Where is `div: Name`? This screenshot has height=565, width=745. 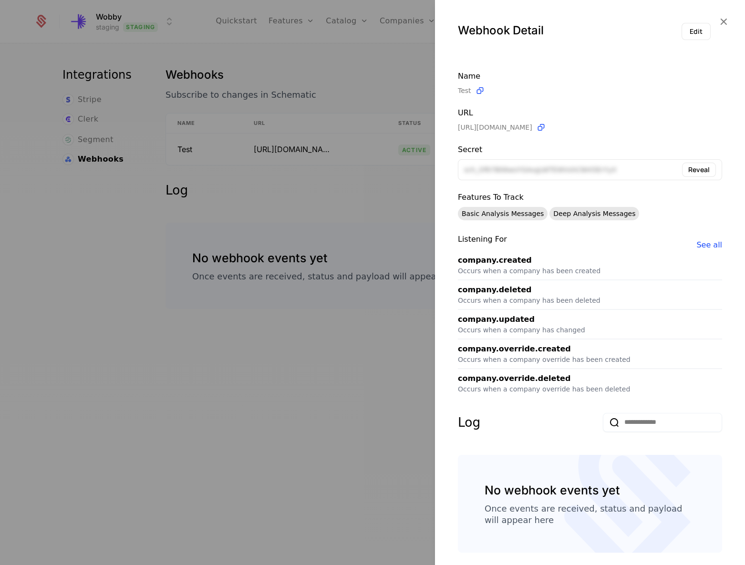
div: Name is located at coordinates (590, 76).